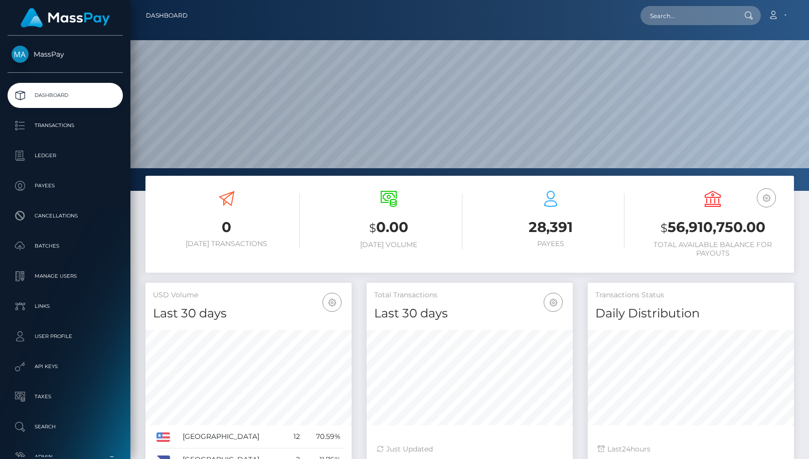 The height and width of the screenshot is (459, 809). I want to click on img: MassPay Logo, so click(65, 18).